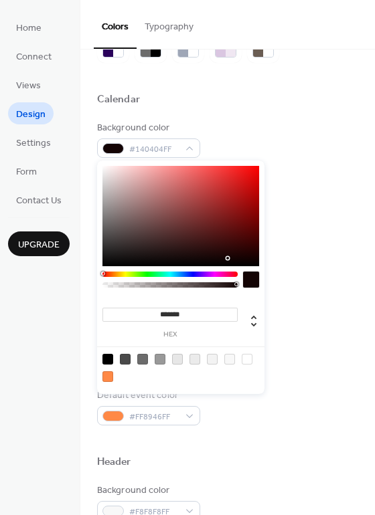  Describe the element at coordinates (160, 359) in the screenshot. I see `div: rgb(153, 153, 153)` at that location.